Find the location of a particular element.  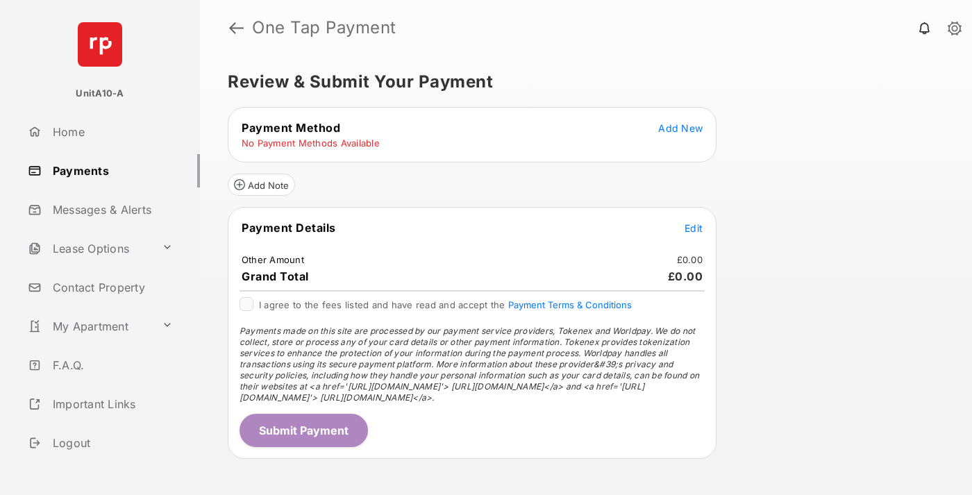

button: I agree to the fees listed and have read and accept the is located at coordinates (570, 305).